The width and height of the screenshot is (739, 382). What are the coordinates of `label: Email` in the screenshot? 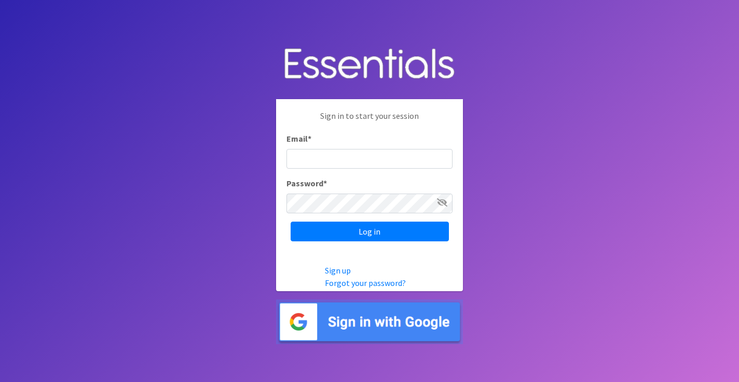 It's located at (299, 138).